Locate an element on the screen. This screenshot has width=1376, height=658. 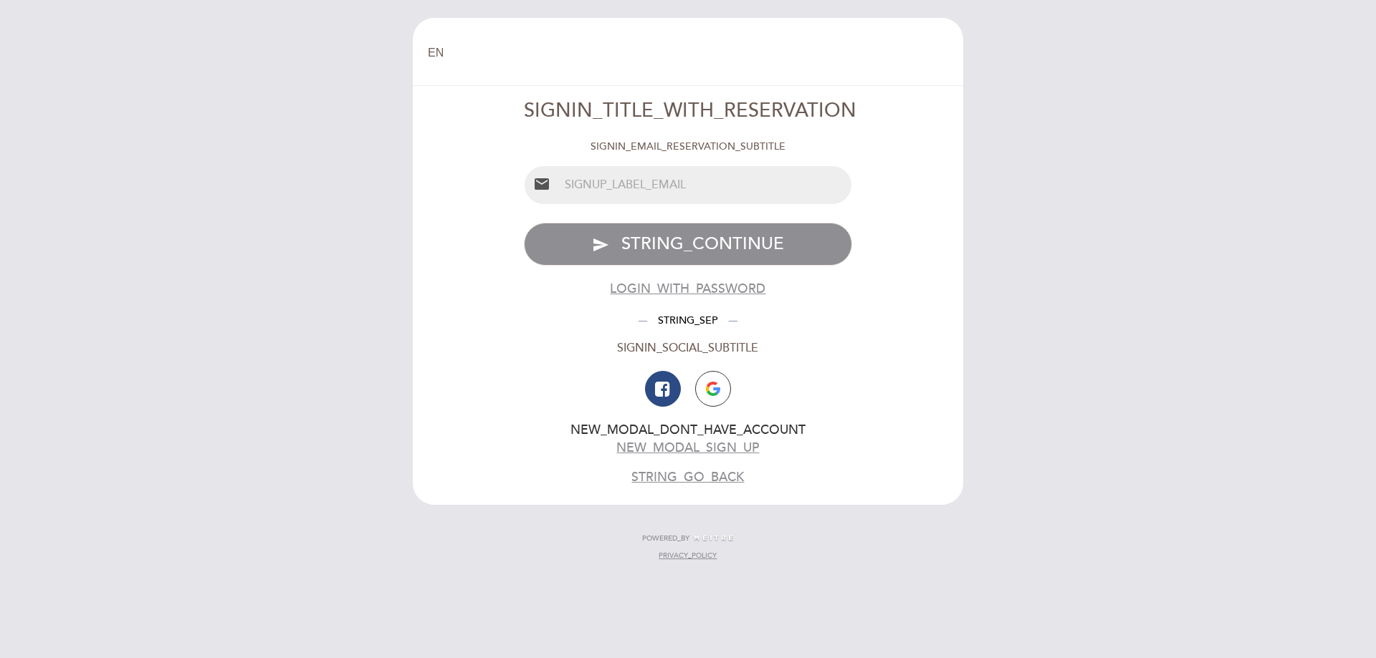
a: PRIVACY_POLICY is located at coordinates (687, 556).